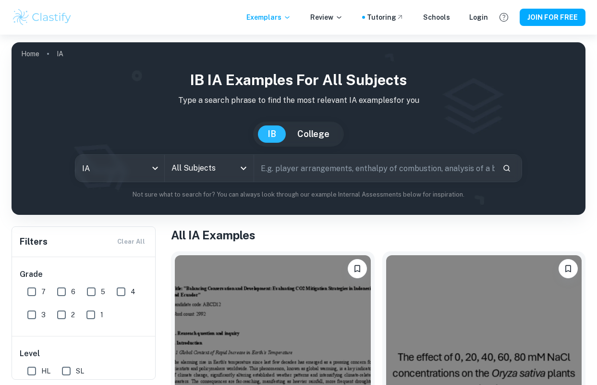 The width and height of the screenshot is (597, 385). I want to click on button: Search, so click(507, 168).